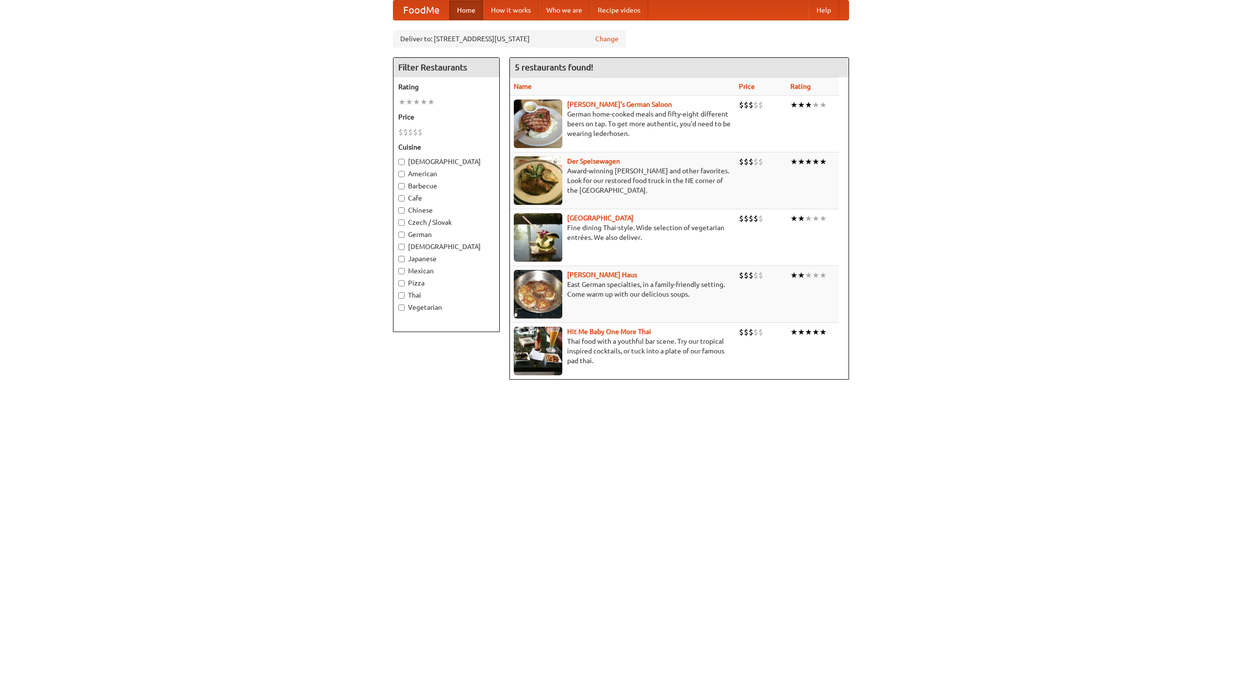 This screenshot has height=687, width=1242. What do you see at coordinates (446, 198) in the screenshot?
I see `label: Cafe` at bounding box center [446, 198].